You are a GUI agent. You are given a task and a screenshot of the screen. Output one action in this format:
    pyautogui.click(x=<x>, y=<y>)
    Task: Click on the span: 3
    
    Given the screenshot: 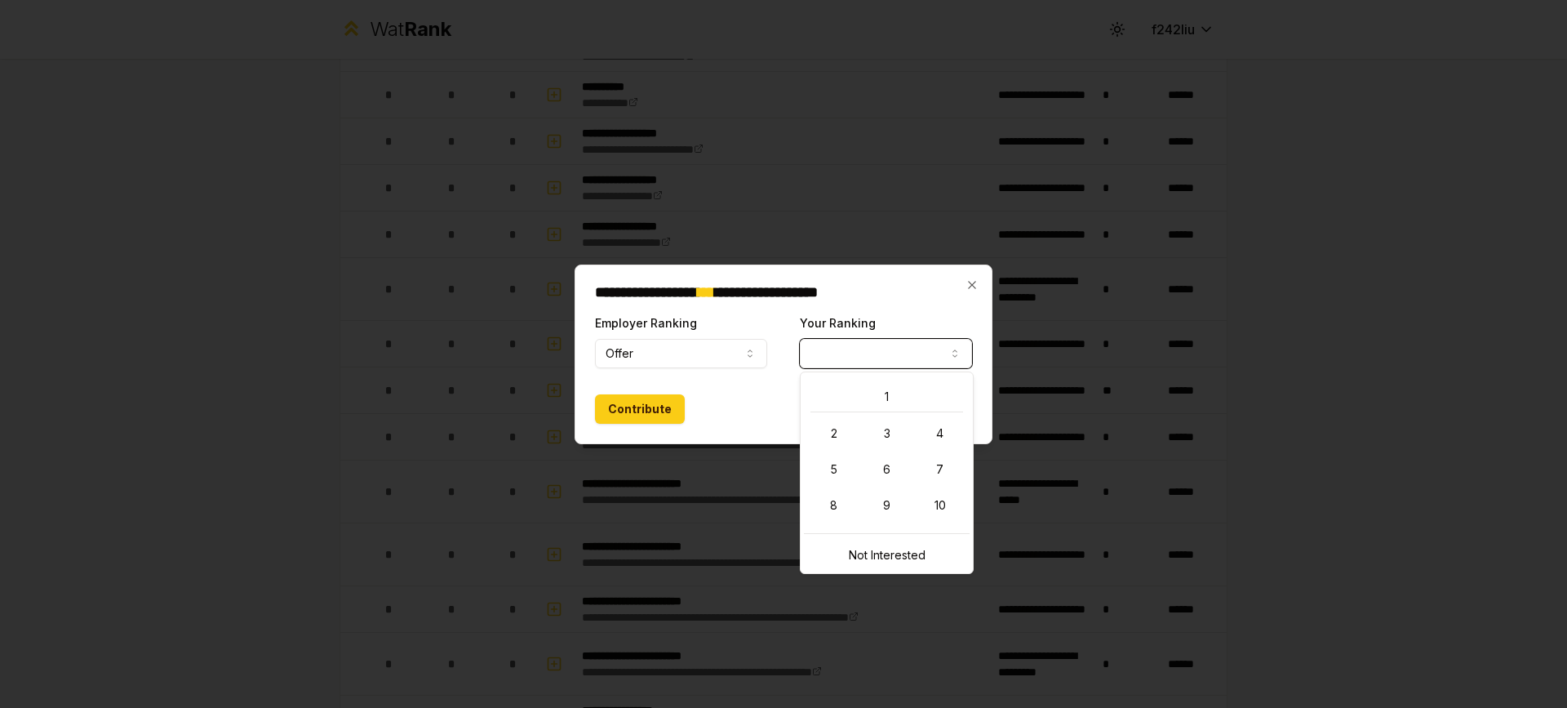 What is the action you would take?
    pyautogui.click(x=887, y=433)
    